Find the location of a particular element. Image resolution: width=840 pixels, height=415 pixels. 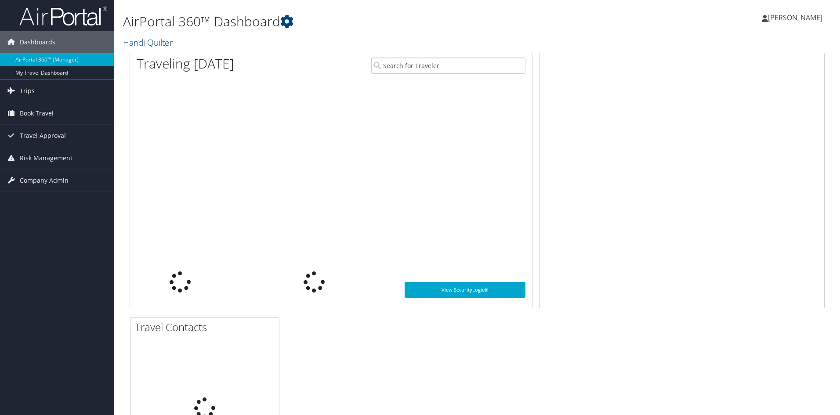

a: View SecurityLogic® is located at coordinates (465, 290).